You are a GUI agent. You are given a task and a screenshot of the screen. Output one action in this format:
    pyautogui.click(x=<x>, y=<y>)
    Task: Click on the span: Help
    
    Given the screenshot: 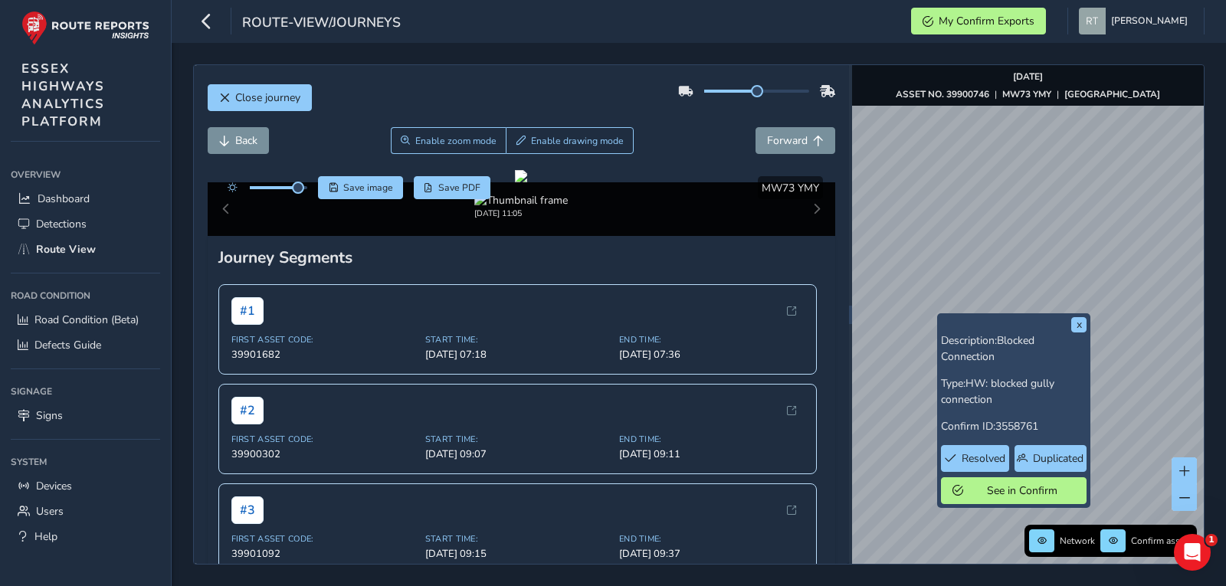 What is the action you would take?
    pyautogui.click(x=46, y=536)
    